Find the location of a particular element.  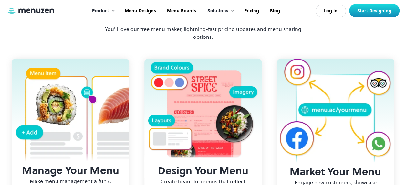

a: Start Designing is located at coordinates (374, 11).